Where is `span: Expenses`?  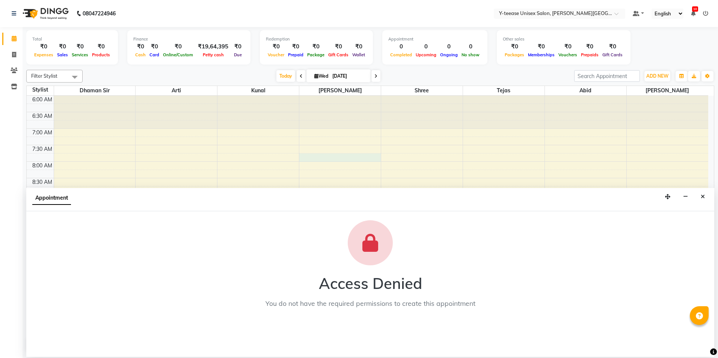 span: Expenses is located at coordinates (44, 55).